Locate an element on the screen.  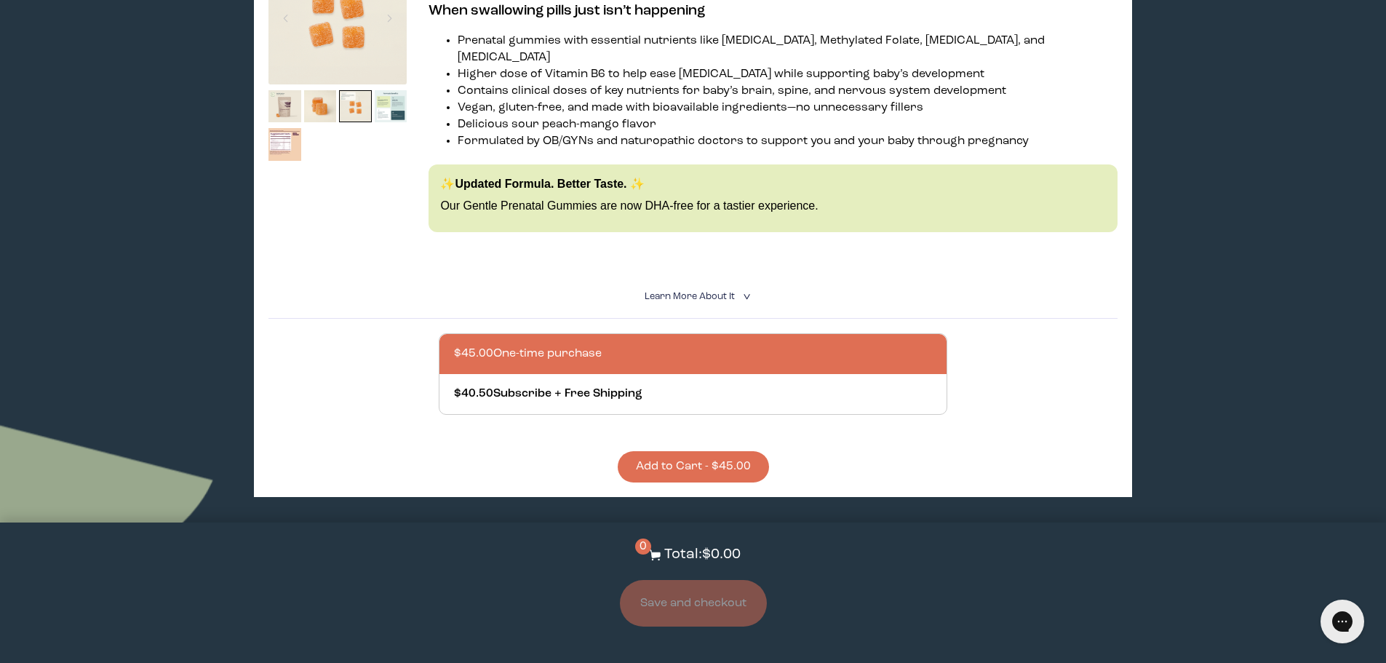
p: Total: $0.00 is located at coordinates (702, 554).